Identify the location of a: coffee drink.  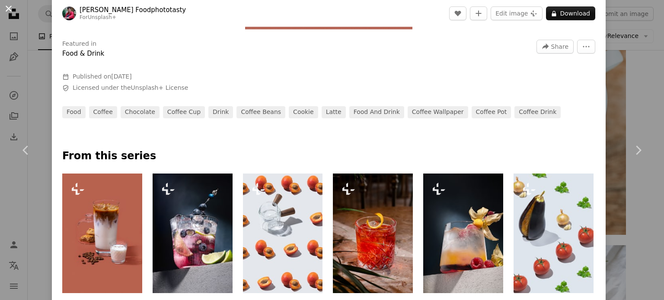
(537, 112).